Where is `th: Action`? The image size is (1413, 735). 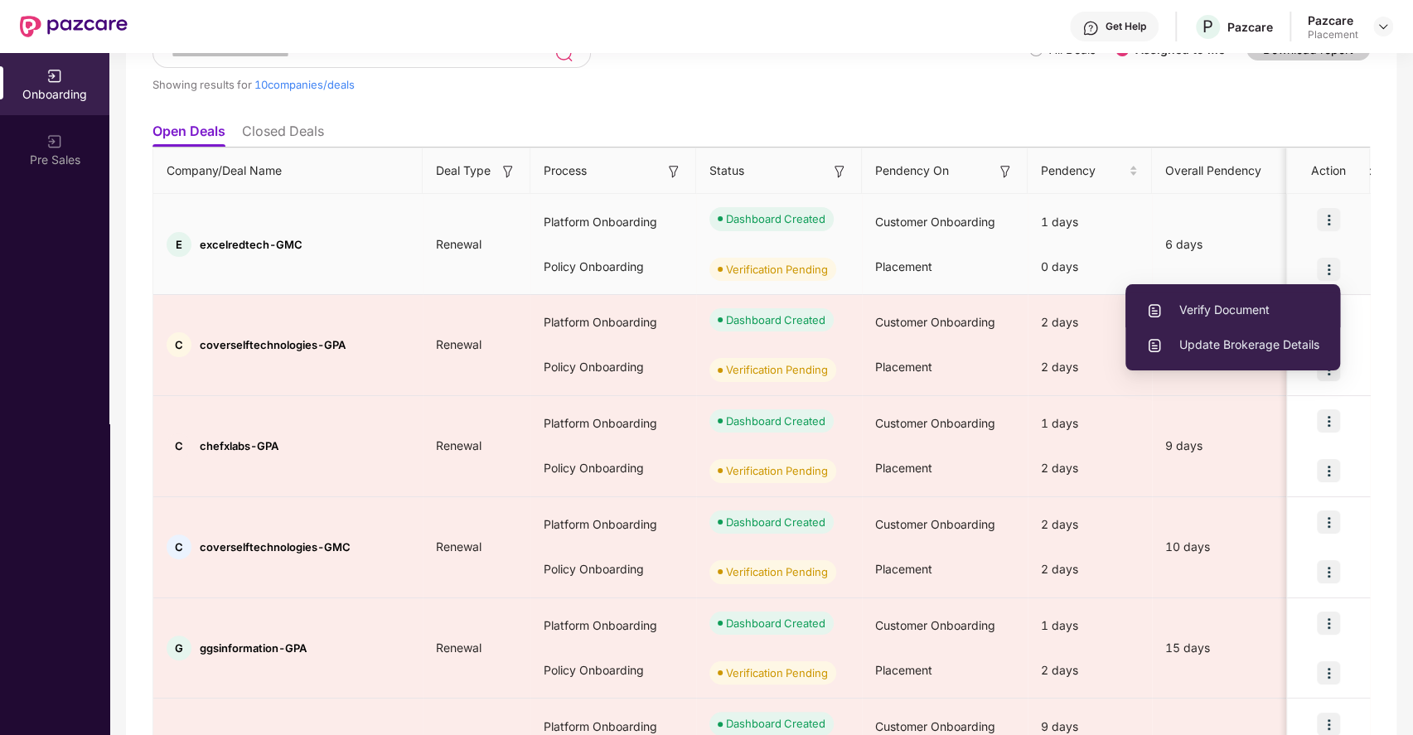 th: Action is located at coordinates (1329, 171).